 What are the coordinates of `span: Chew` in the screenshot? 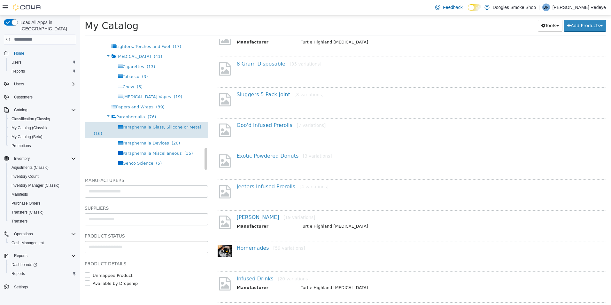 It's located at (49, 71).